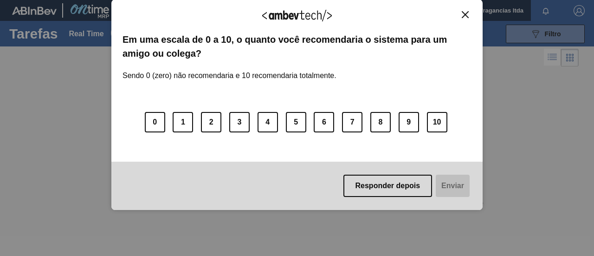 The height and width of the screenshot is (256, 594). I want to click on button: 1, so click(183, 122).